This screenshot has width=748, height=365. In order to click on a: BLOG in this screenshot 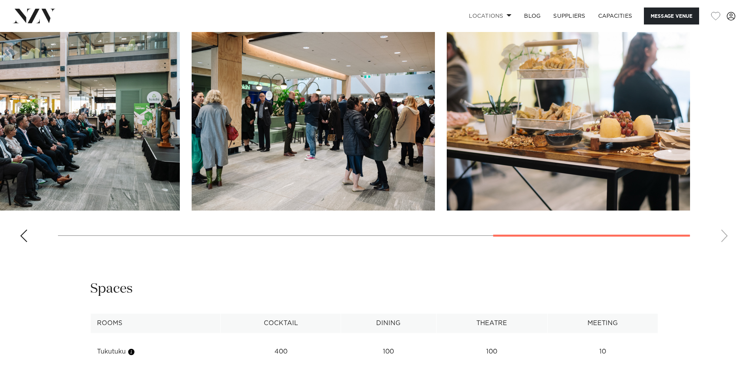, I will do `click(533, 16)`.